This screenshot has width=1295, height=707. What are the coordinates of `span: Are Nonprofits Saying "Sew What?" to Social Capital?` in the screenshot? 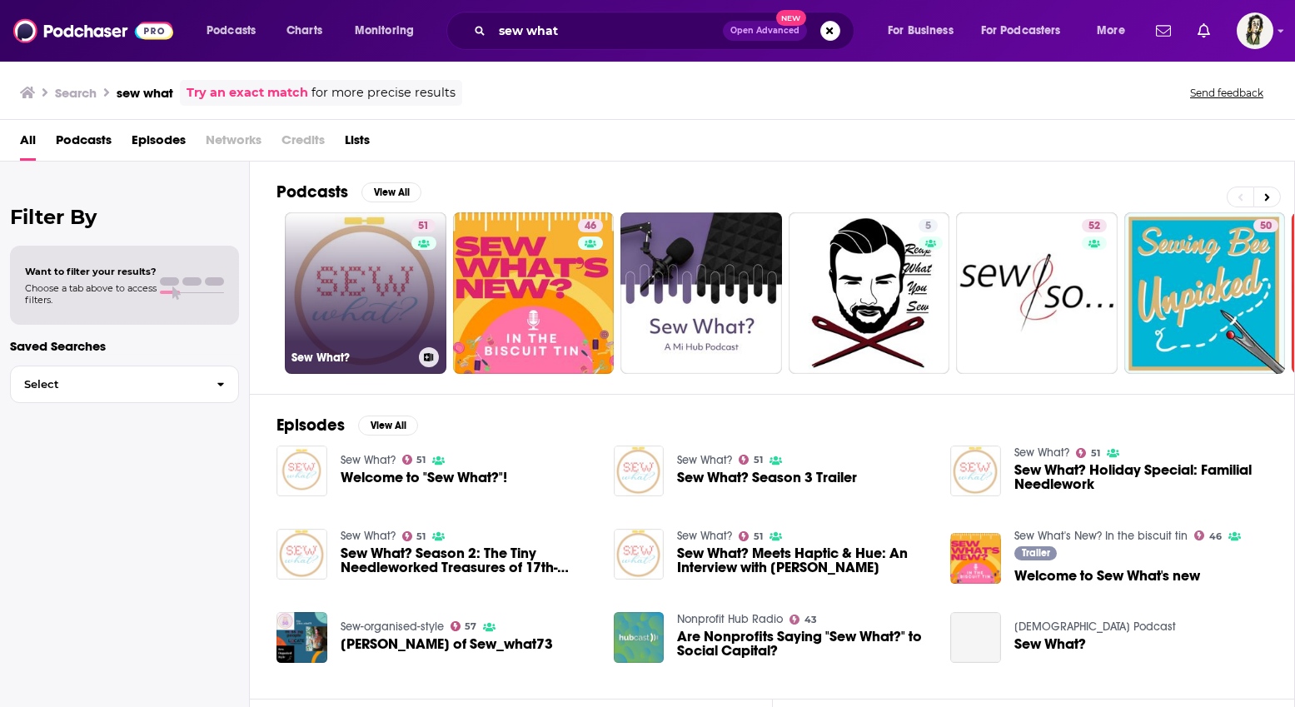 It's located at (804, 644).